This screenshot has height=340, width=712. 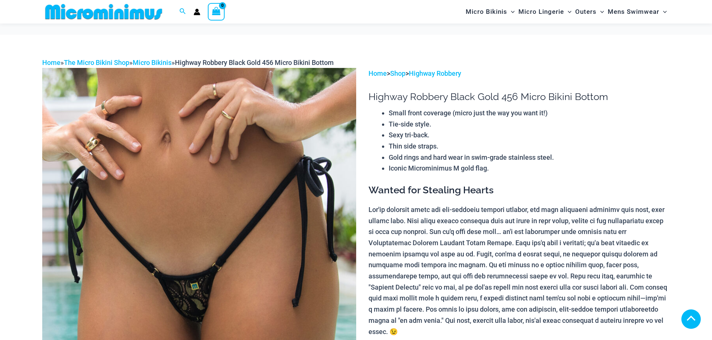 I want to click on span: Micro Lingerie, so click(x=541, y=12).